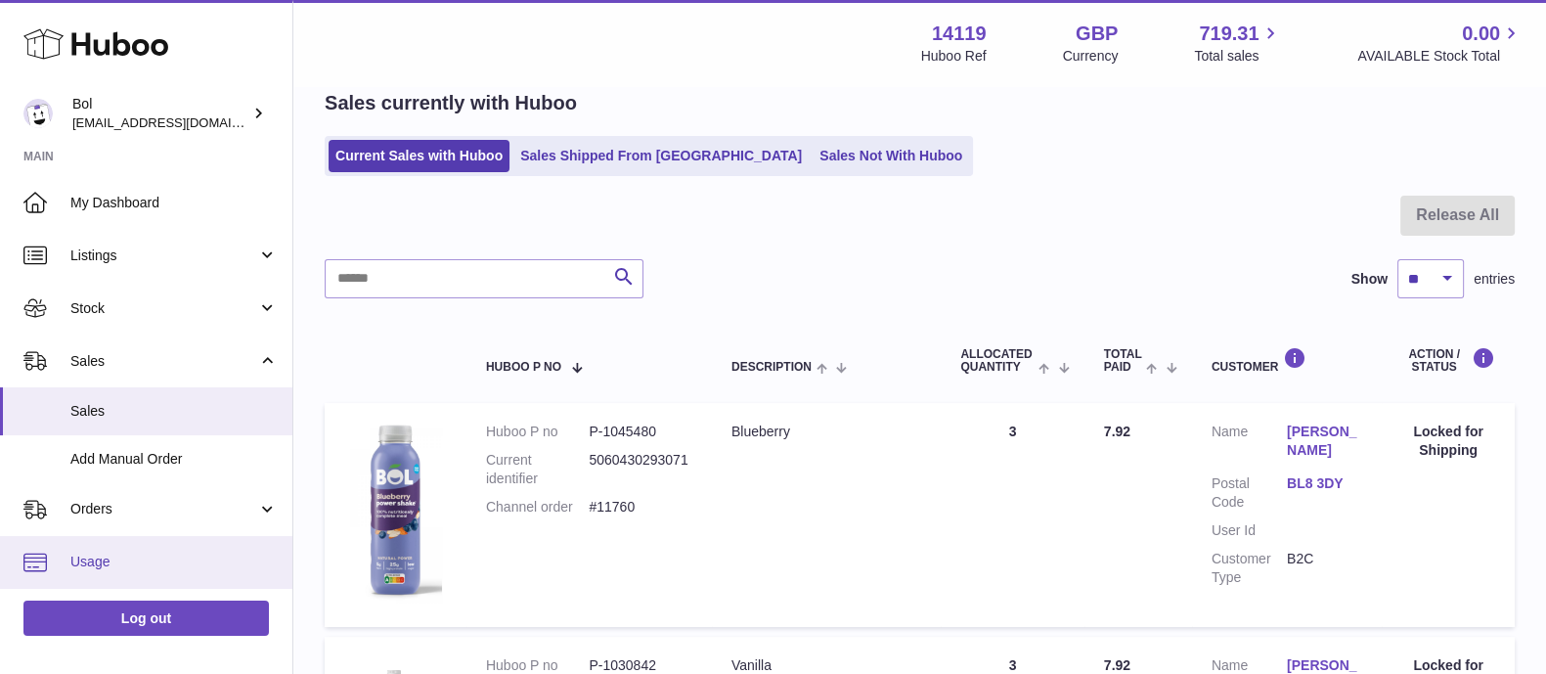 The image size is (1546, 674). I want to click on a: BL8 3DY, so click(1324, 483).